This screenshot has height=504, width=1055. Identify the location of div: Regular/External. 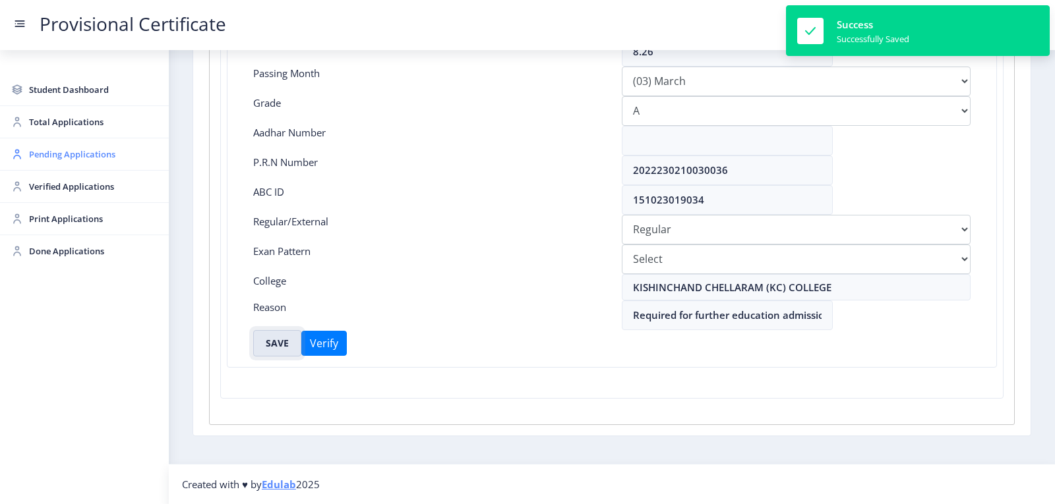
(427, 229).